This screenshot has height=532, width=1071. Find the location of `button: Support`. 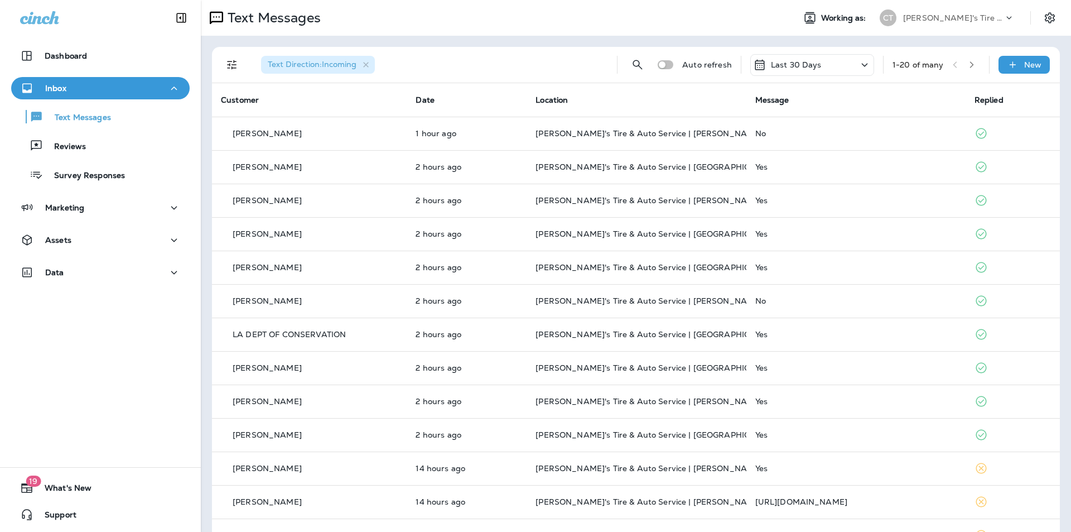

button: Support is located at coordinates (100, 514).